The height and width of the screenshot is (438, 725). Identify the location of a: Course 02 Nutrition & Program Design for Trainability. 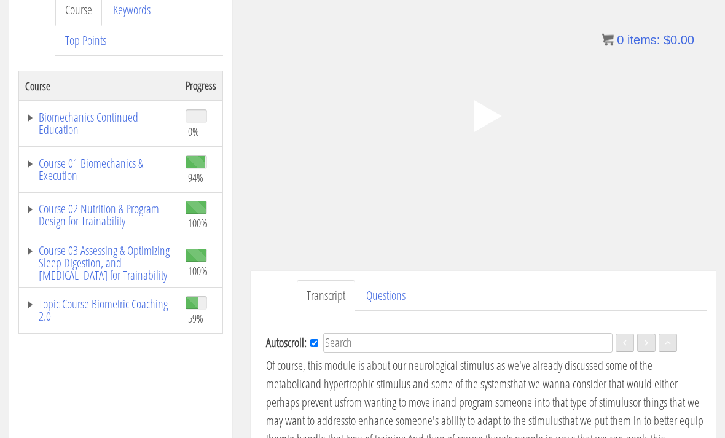
(99, 216).